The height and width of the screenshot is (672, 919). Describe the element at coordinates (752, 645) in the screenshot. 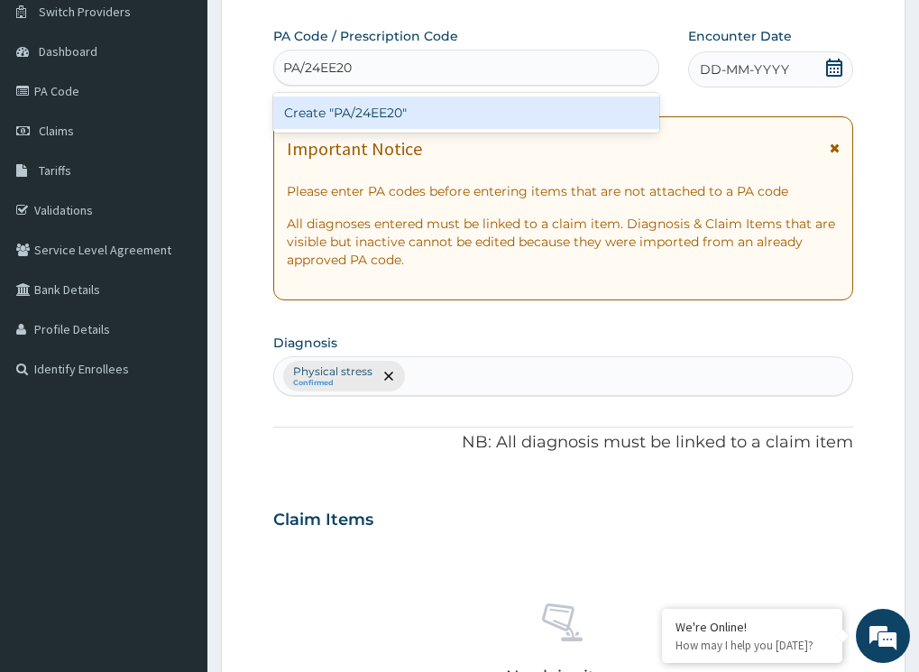

I see `p: How may I help you today?` at that location.